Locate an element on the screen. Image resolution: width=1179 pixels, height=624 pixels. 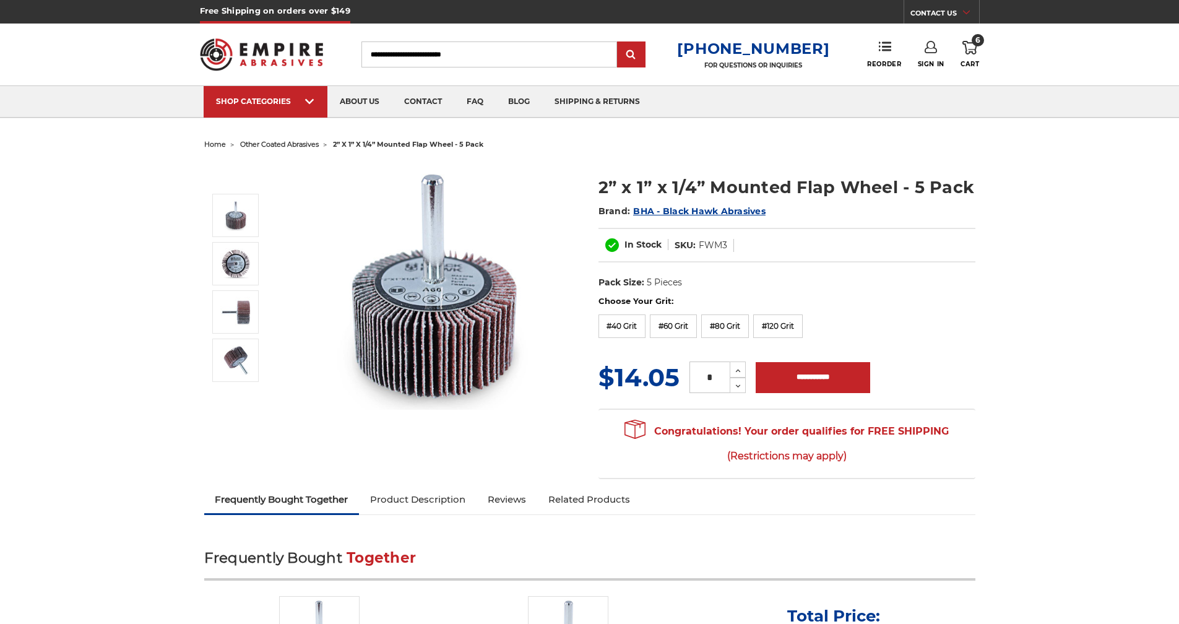
div: SHOP CATEGORIES is located at coordinates (266, 101).